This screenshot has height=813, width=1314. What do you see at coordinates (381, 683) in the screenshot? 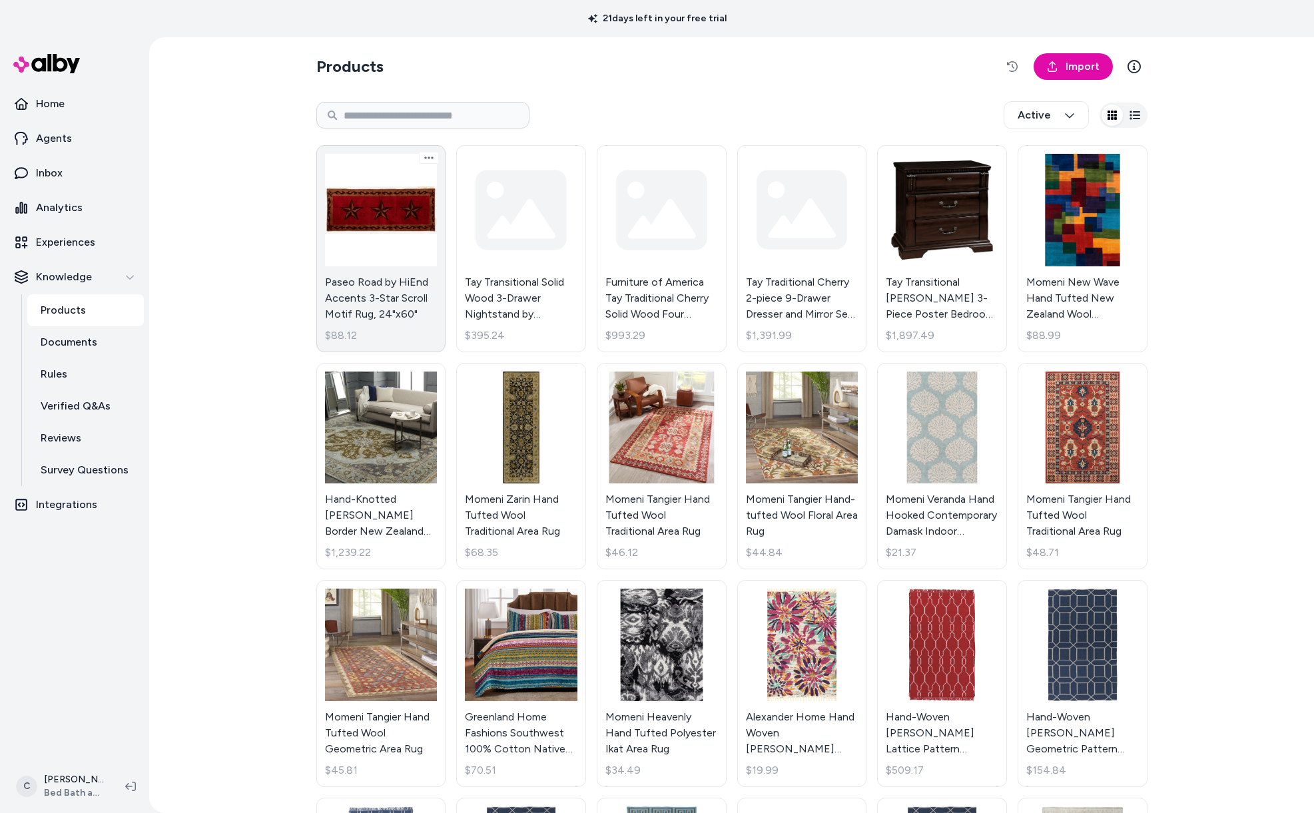
I see `a: Momeni Tangier Hand Tufted Wool Geometric Area RugMomeni Tangier Hand Tufted Wool Geometric Area ...` at bounding box center [381, 683].